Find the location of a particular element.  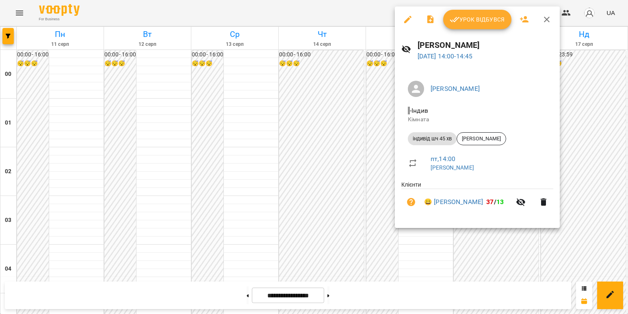

span: Урок відбувся is located at coordinates (477, 19).